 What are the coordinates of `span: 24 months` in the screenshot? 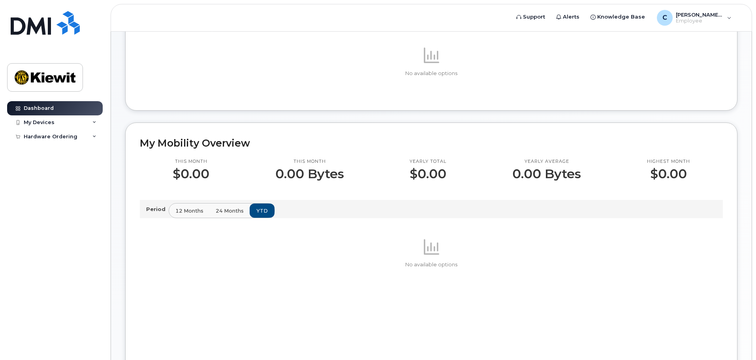 It's located at (229, 210).